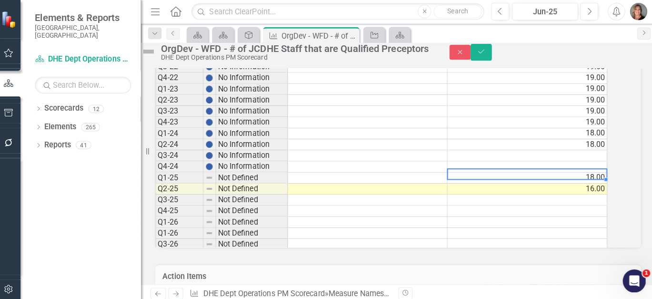  What do you see at coordinates (67, 107) in the screenshot?
I see `a: Scorecards` at bounding box center [67, 107].